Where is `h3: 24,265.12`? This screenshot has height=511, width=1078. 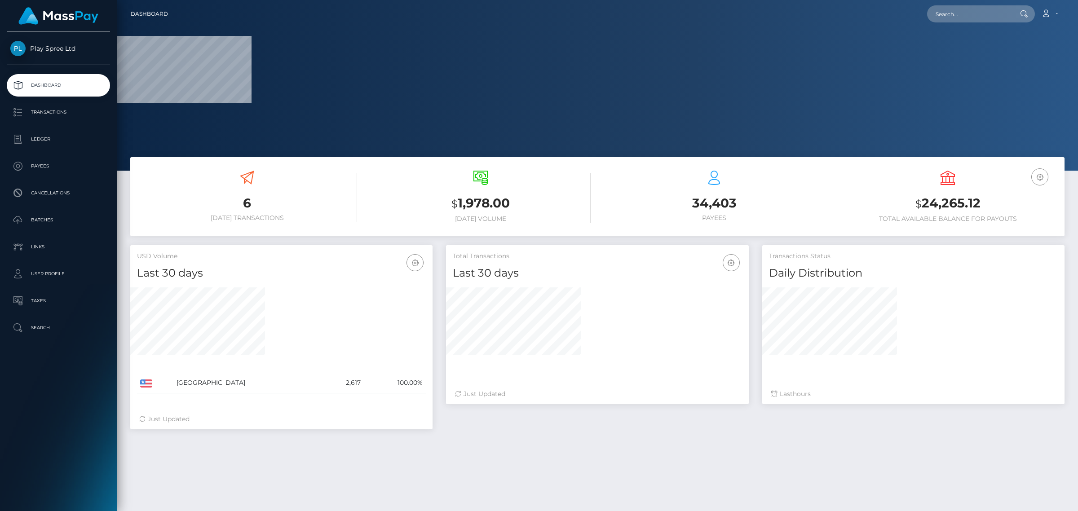
h3: 24,265.12 is located at coordinates (947, 203).